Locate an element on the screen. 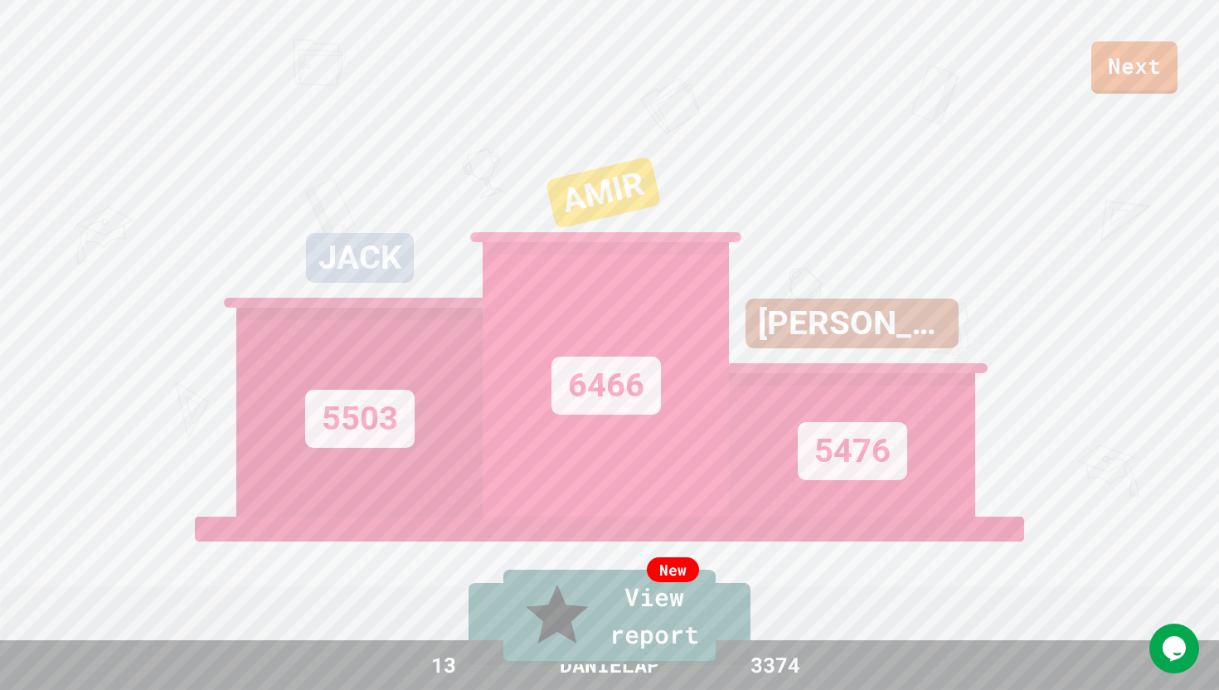  div: New is located at coordinates (673, 570).